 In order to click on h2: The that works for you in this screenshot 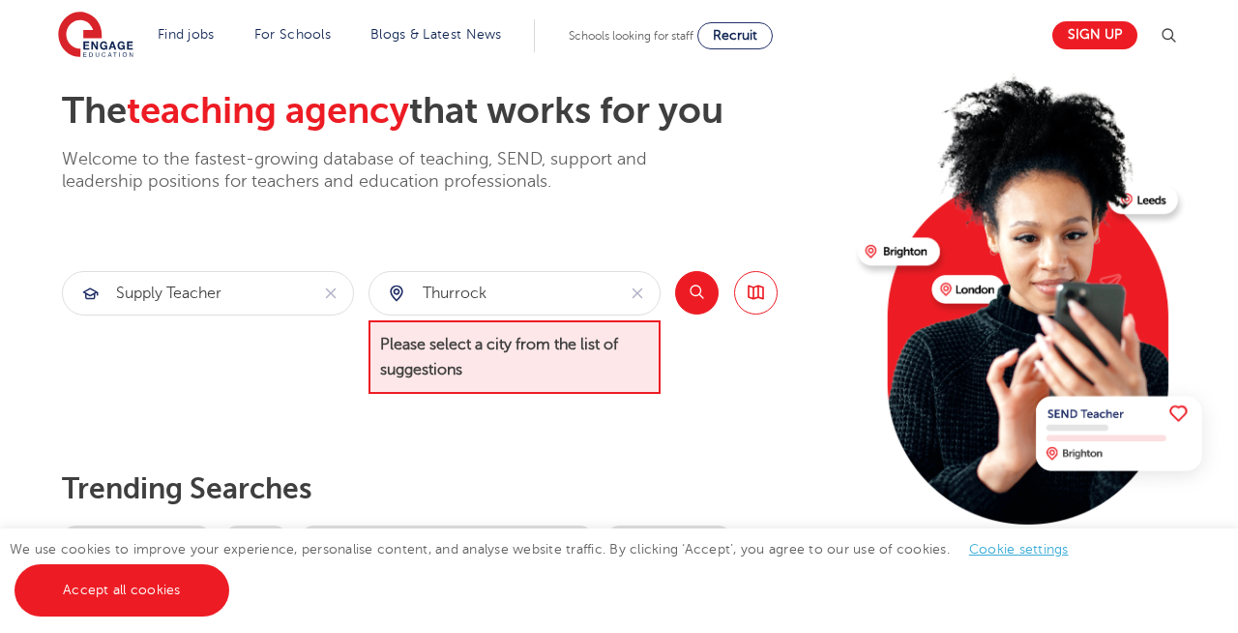, I will do `click(452, 111)`.